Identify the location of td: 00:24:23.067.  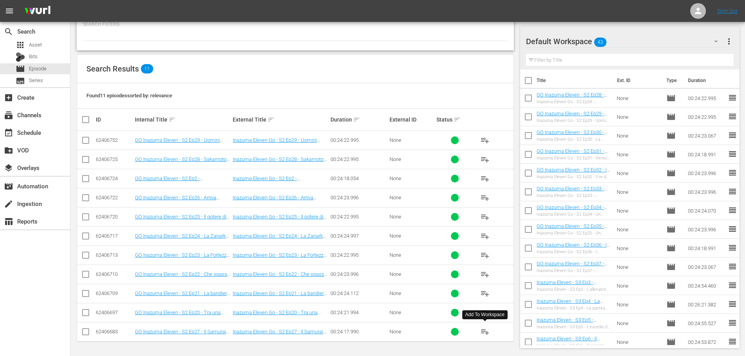
(706, 136).